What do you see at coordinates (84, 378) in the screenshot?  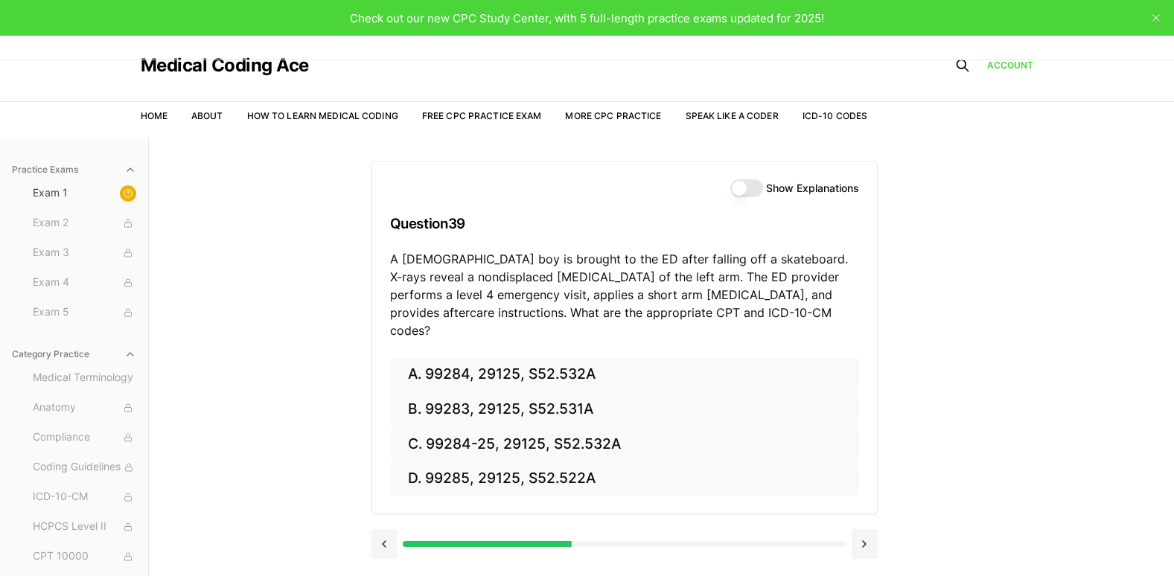 I see `span: Medical Terminology` at bounding box center [84, 378].